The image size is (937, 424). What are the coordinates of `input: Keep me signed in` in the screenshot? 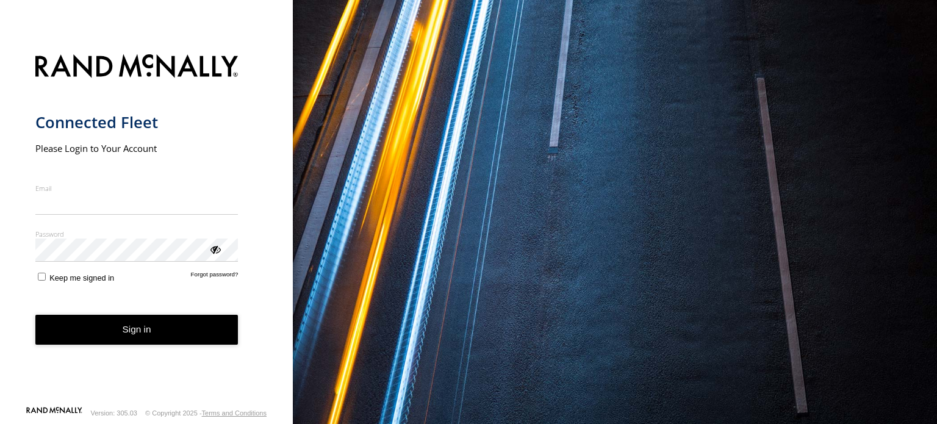 It's located at (41, 276).